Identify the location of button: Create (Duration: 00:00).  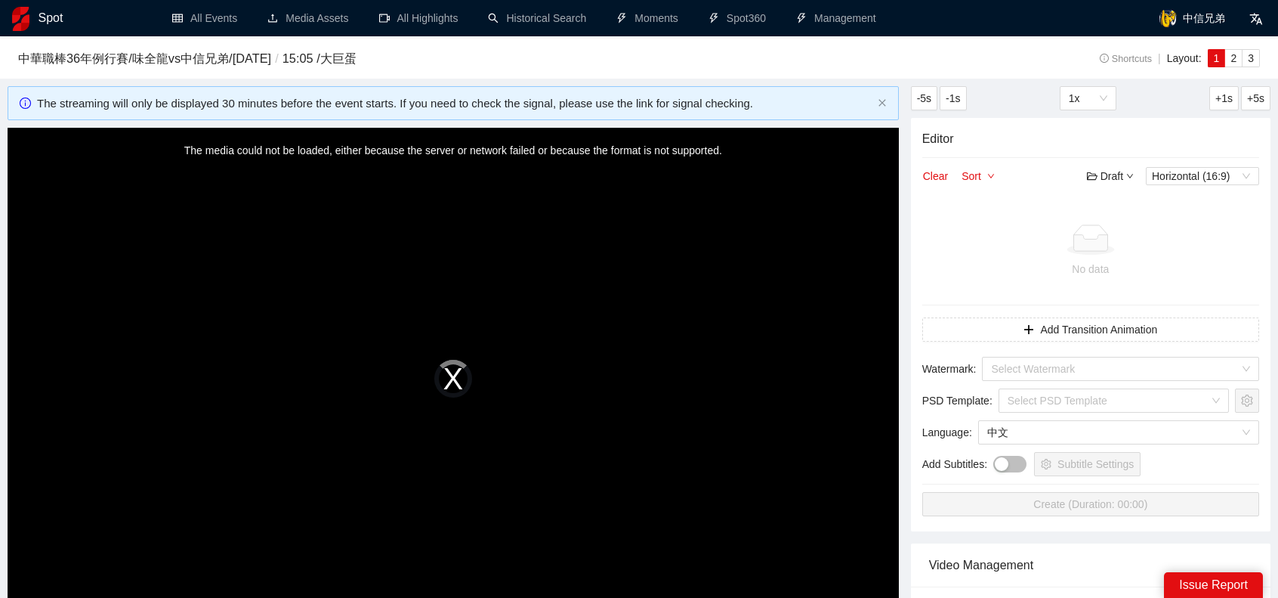
(1091, 504).